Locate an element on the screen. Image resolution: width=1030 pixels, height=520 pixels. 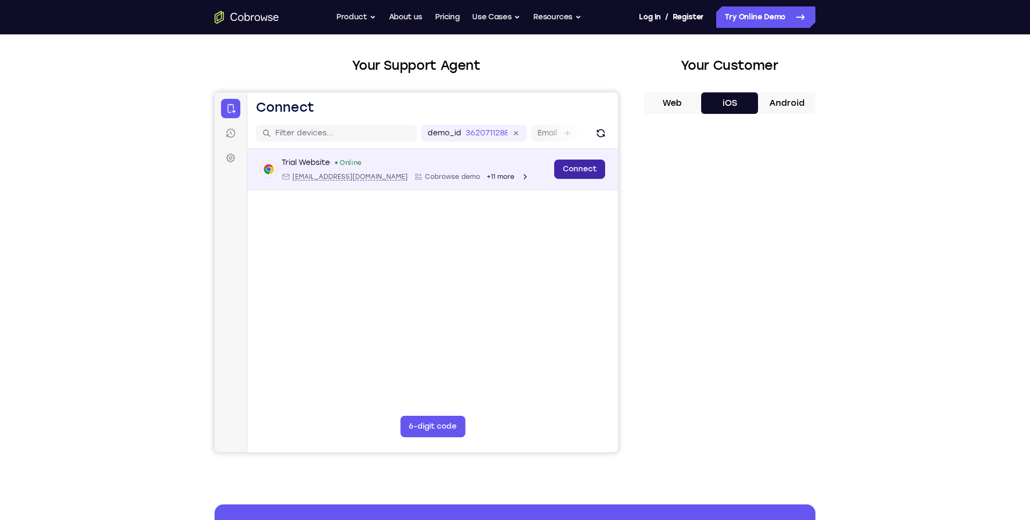
a: Settings is located at coordinates (16, 65).